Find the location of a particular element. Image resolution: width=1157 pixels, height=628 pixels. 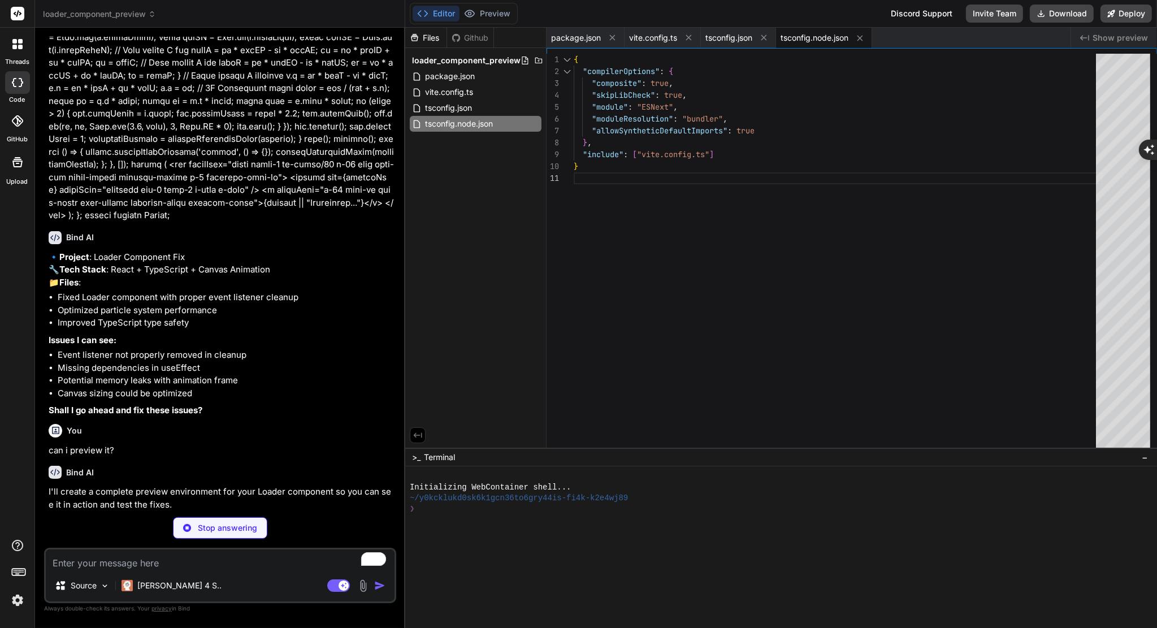

button: Deploy is located at coordinates (1126, 14).